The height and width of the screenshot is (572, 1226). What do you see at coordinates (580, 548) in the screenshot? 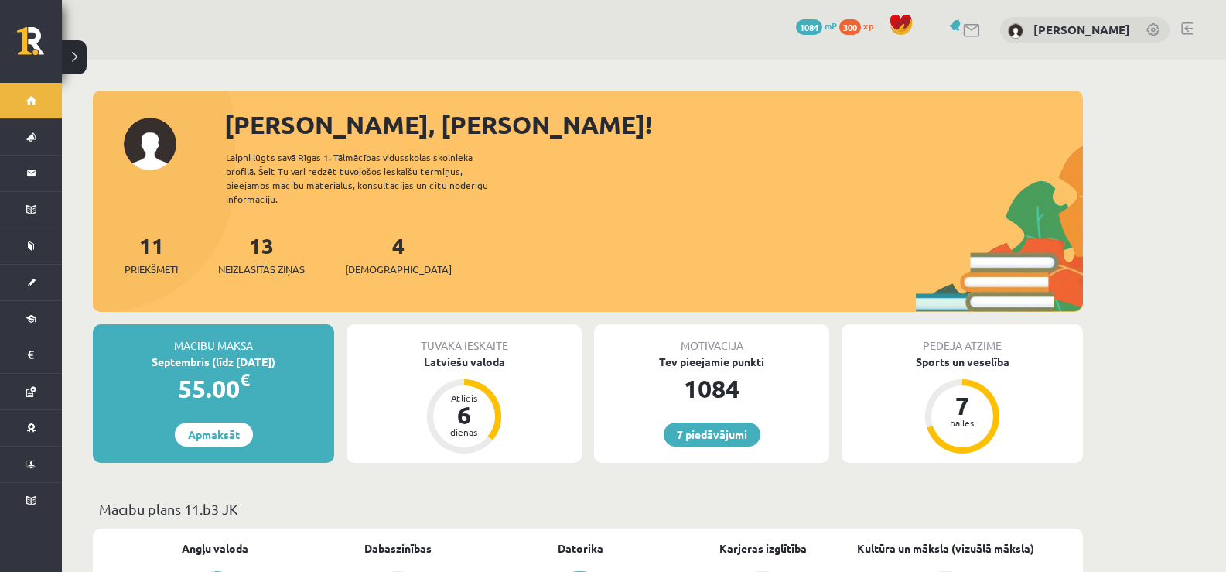
I see `a: Datorika` at bounding box center [580, 548].